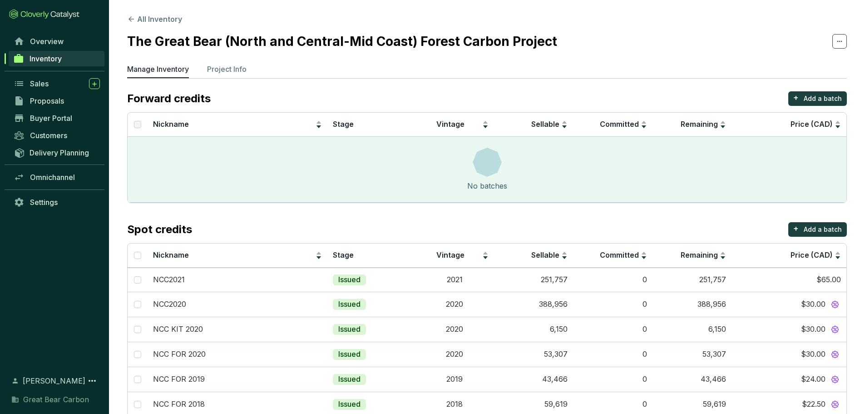  I want to click on span: Settings, so click(44, 202).